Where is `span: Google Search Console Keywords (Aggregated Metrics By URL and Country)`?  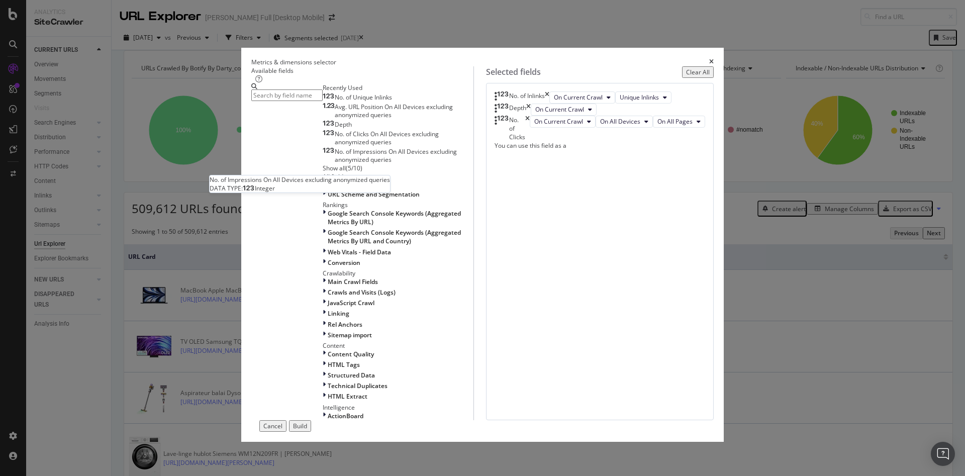 span: Google Search Console Keywords (Aggregated Metrics By URL and Country) is located at coordinates (394, 237).